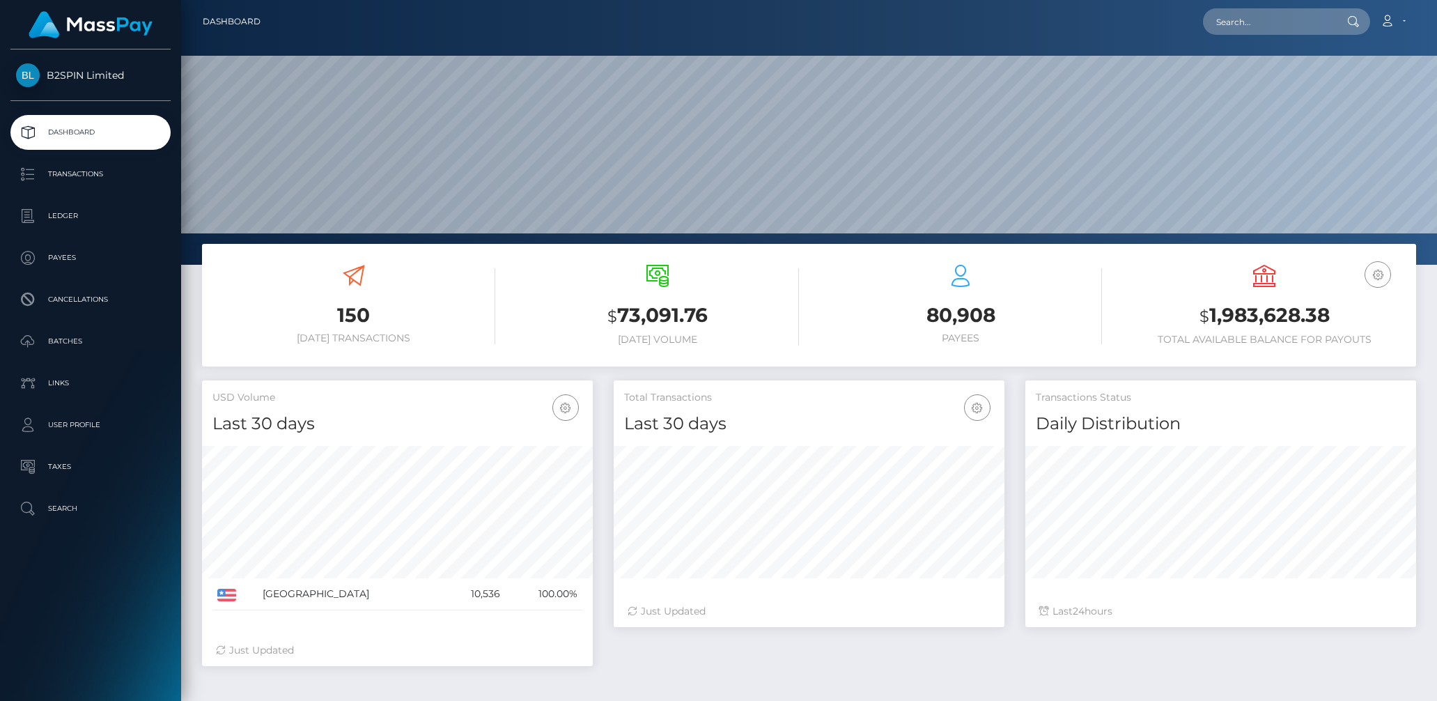  What do you see at coordinates (658, 316) in the screenshot?
I see `h3: 73,091.76` at bounding box center [658, 316].